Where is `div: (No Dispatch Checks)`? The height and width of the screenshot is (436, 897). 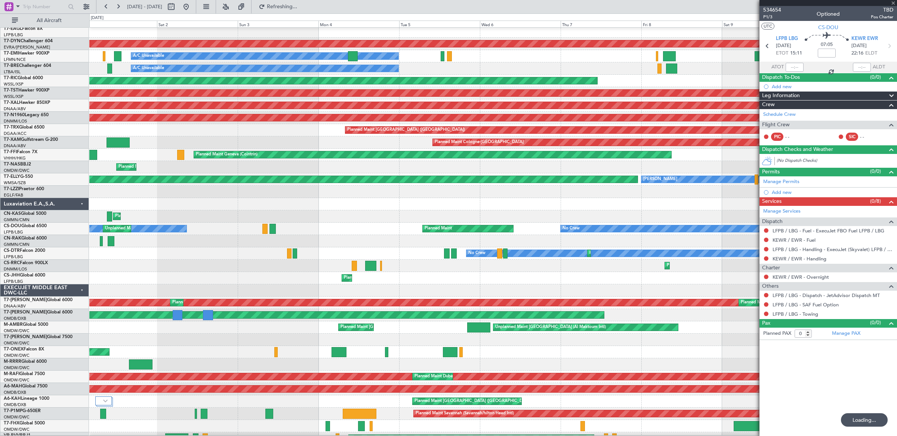
div: (No Dispatch Checks) is located at coordinates (837, 161).